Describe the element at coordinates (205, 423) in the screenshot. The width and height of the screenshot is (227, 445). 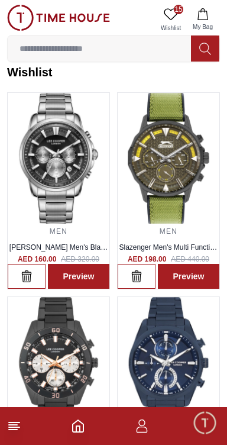
I see `div: Chat Widget` at that location.